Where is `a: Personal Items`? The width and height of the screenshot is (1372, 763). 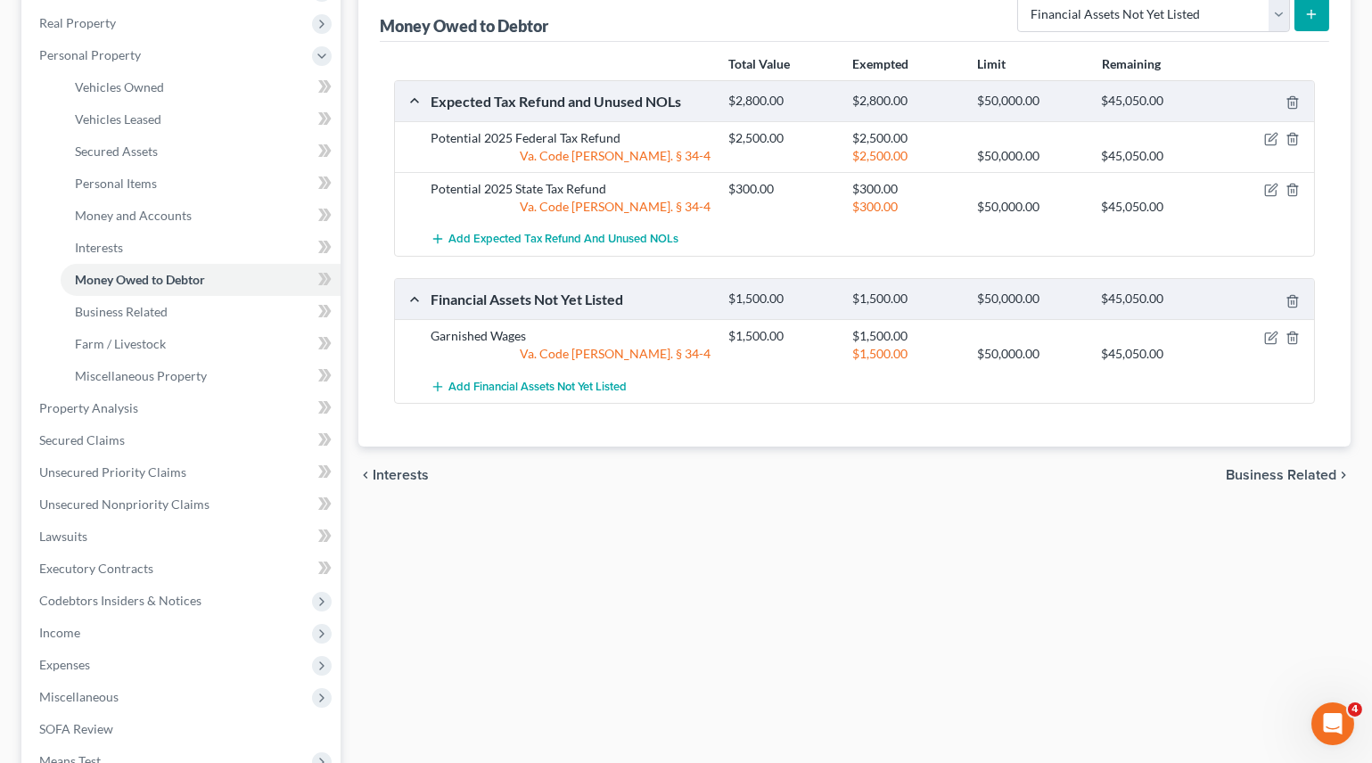 a: Personal Items is located at coordinates (201, 184).